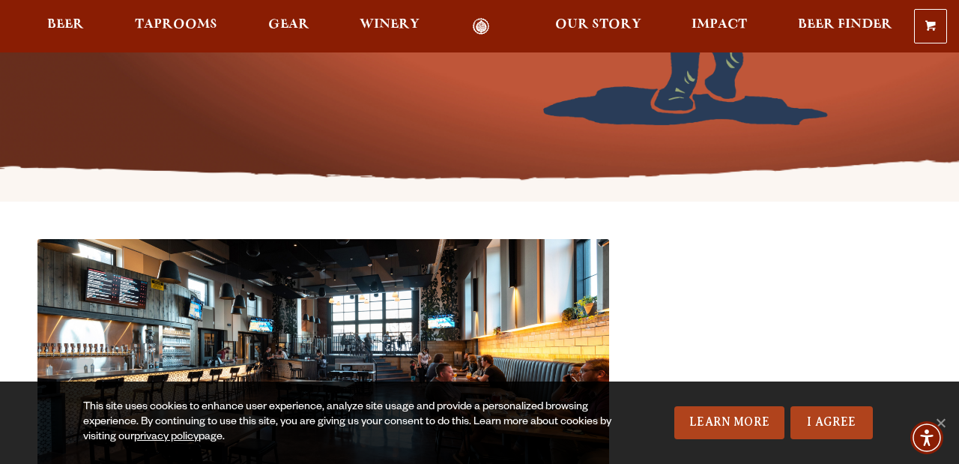 This screenshot has width=959, height=464. I want to click on div: Accessibility Menu, so click(927, 438).